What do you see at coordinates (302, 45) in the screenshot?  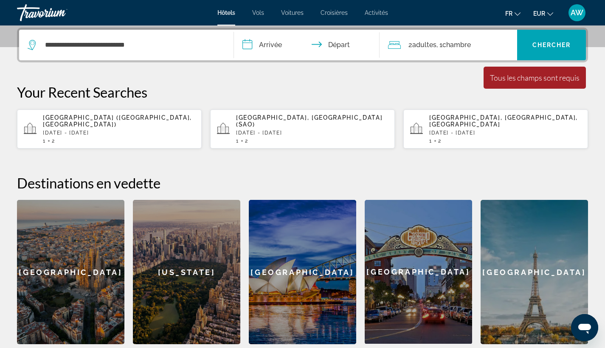 I see `div: Search widget` at bounding box center [302, 45].